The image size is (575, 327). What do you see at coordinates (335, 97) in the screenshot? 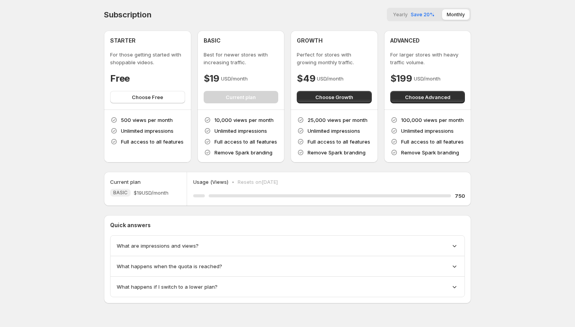
I see `button: Choose Growth` at bounding box center [335, 97].